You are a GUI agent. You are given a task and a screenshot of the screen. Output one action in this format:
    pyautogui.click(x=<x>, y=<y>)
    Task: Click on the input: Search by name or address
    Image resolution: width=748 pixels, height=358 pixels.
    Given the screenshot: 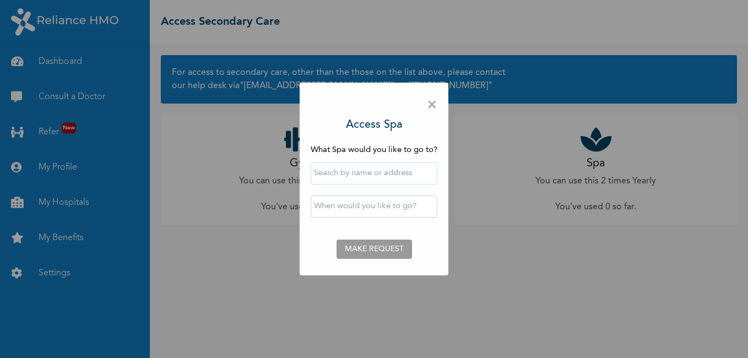 What is the action you would take?
    pyautogui.click(x=374, y=173)
    